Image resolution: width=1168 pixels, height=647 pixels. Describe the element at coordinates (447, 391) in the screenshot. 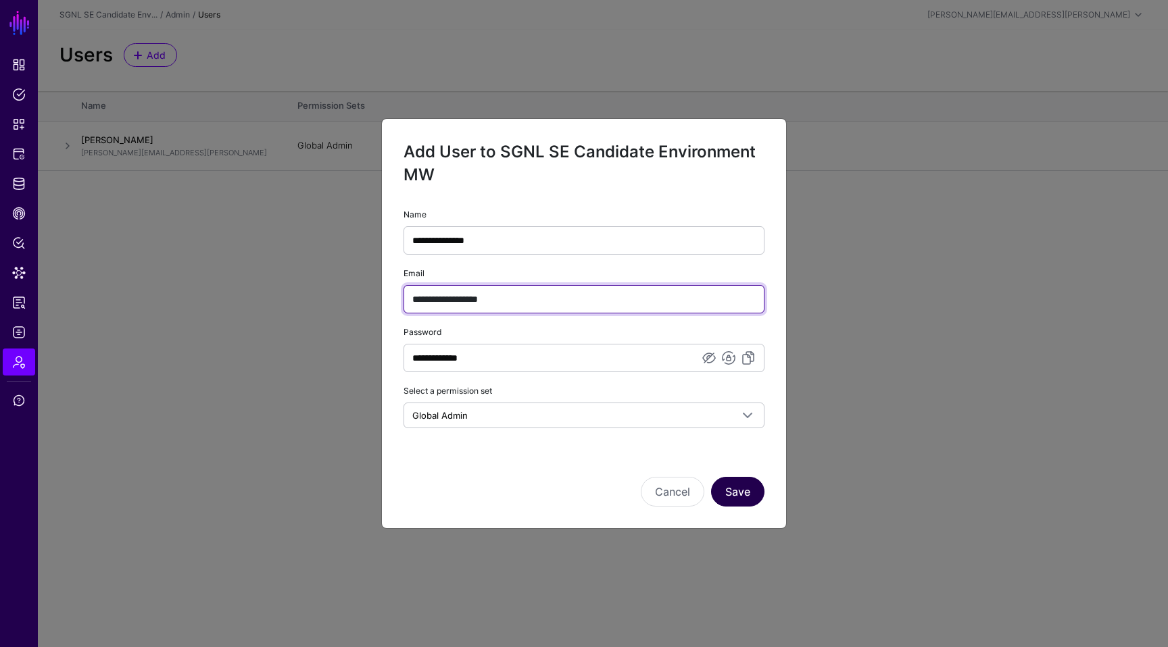

I see `label: Select a permission set` at that location.